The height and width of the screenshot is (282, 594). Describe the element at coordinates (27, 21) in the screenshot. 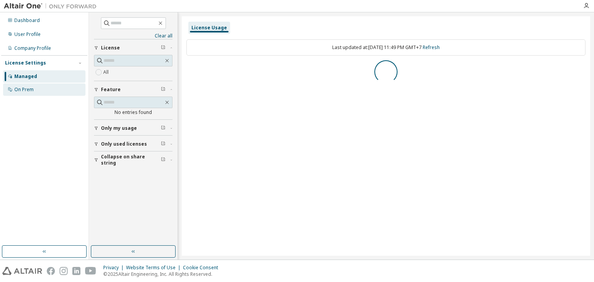

I see `div: Dashboard` at that location.